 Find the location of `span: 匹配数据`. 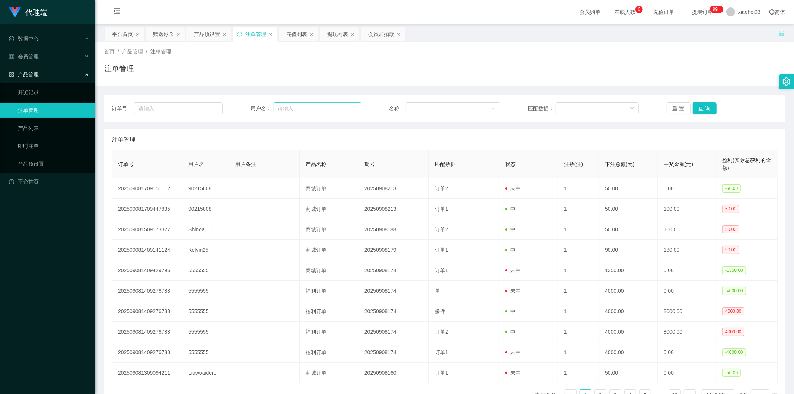

span: 匹配数据 is located at coordinates (445, 164).